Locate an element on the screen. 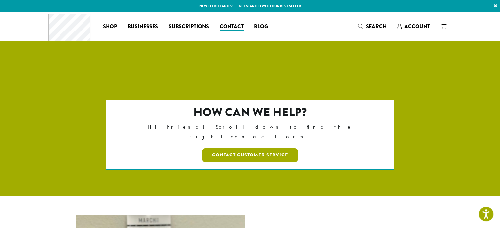 Image resolution: width=500 pixels, height=228 pixels. span: Search is located at coordinates (376, 26).